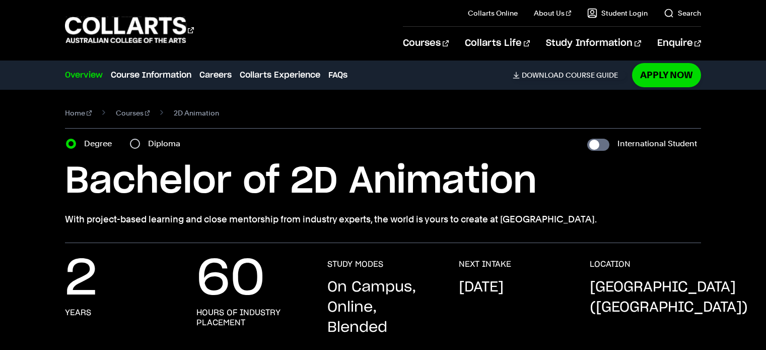  Describe the element at coordinates (252, 317) in the screenshot. I see `h3: Hours of industry placement` at that location.